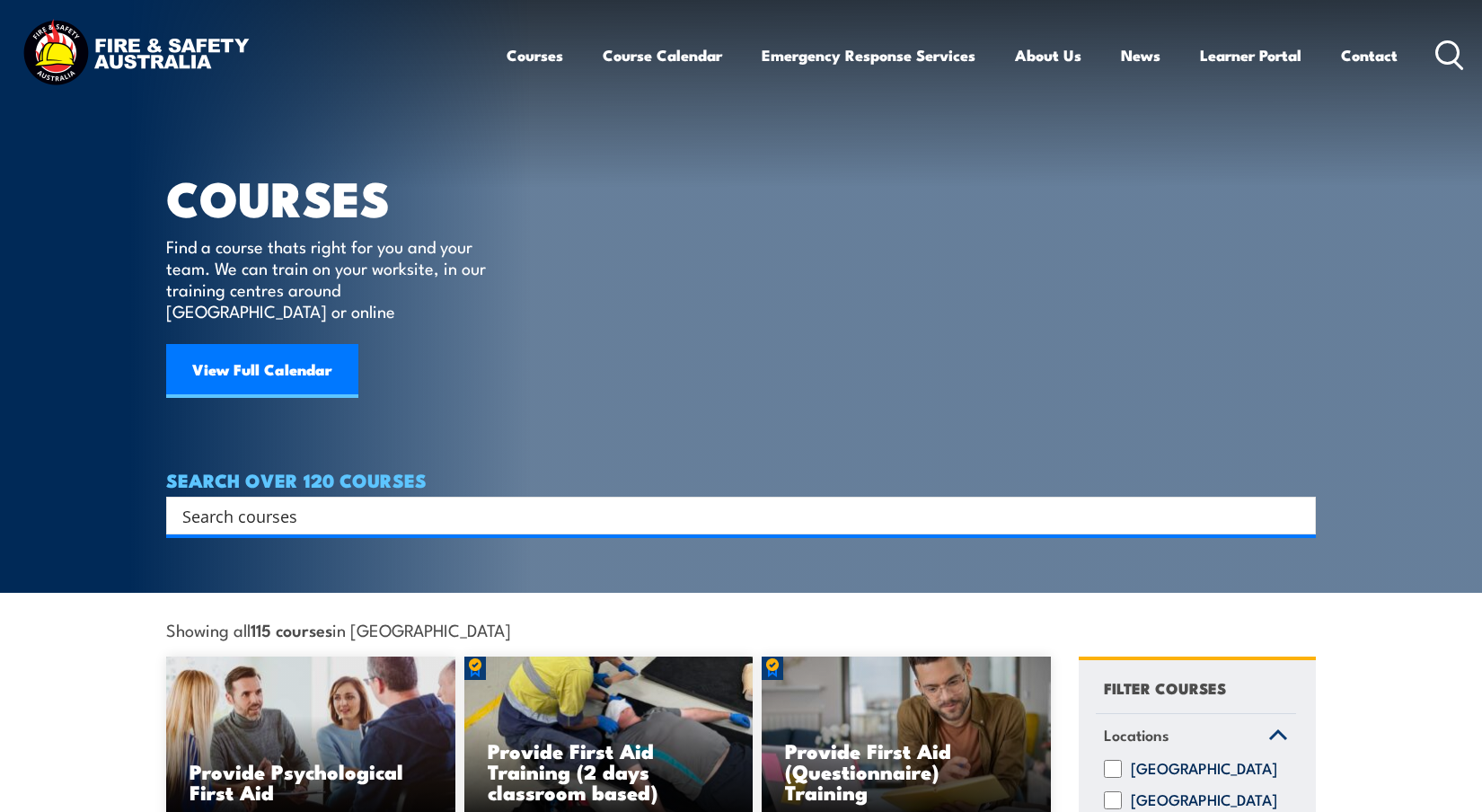 This screenshot has height=812, width=1482. What do you see at coordinates (1136, 735) in the screenshot?
I see `span: Locations` at bounding box center [1136, 735].